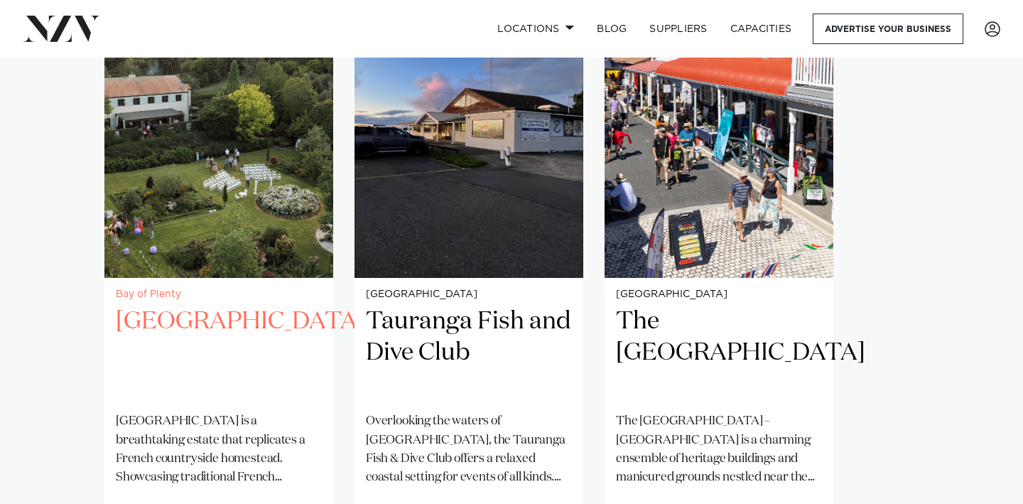 The image size is (1023, 504). I want to click on a: Locations, so click(536, 28).